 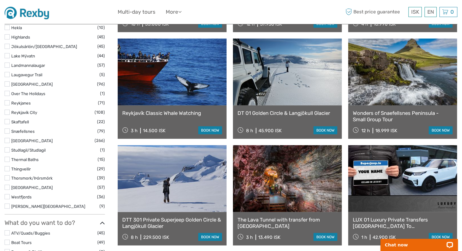 What do you see at coordinates (20, 122) in the screenshot?
I see `a: Skaftafell` at bounding box center [20, 122].